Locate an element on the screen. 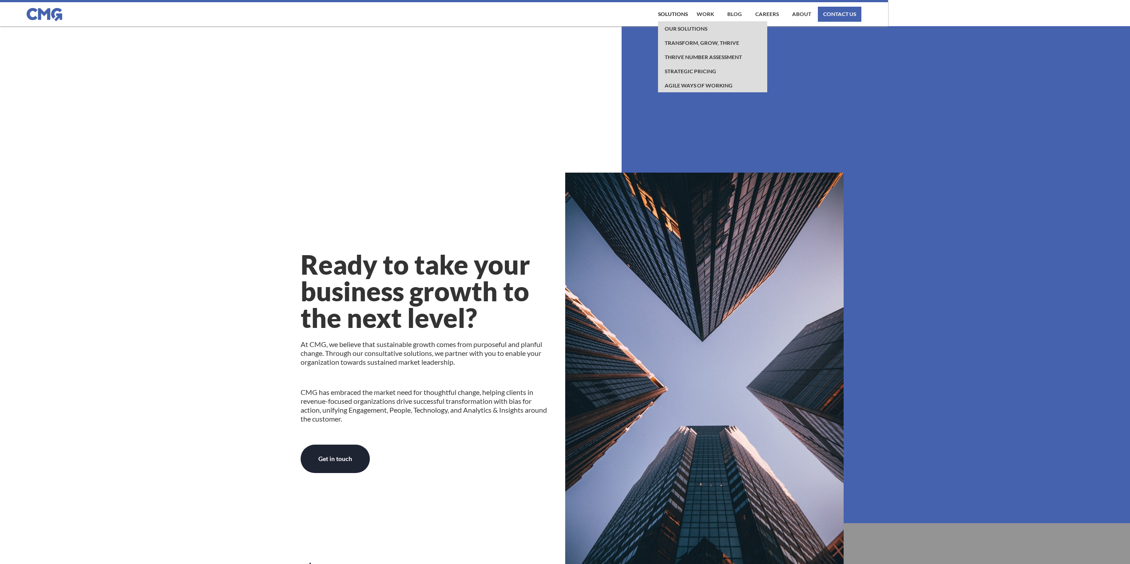 The image size is (1130, 564). img: CMG logo in blue. is located at coordinates (44, 15).